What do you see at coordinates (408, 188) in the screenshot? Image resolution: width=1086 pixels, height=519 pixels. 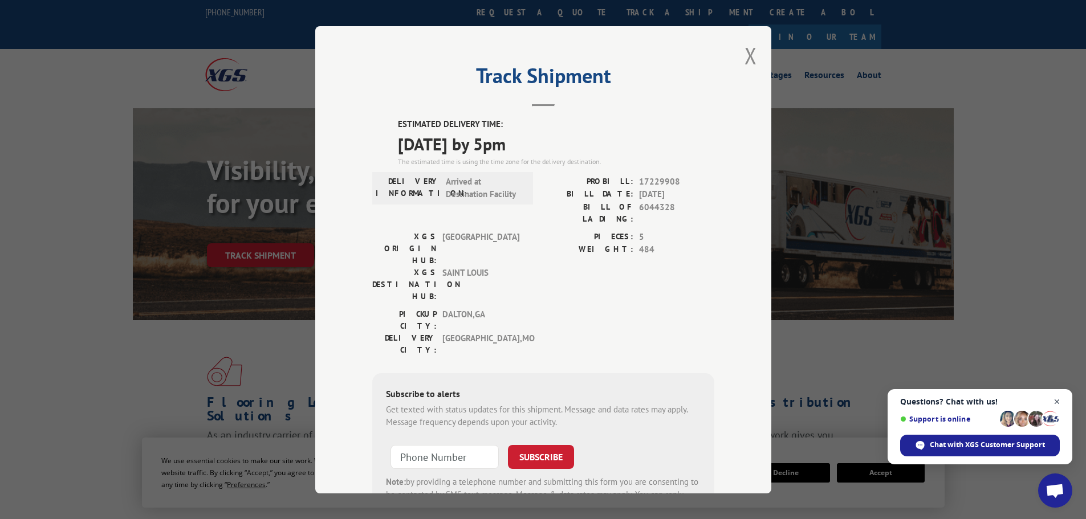 I see `label: DELIVERY INFORMATION:` at bounding box center [408, 188].